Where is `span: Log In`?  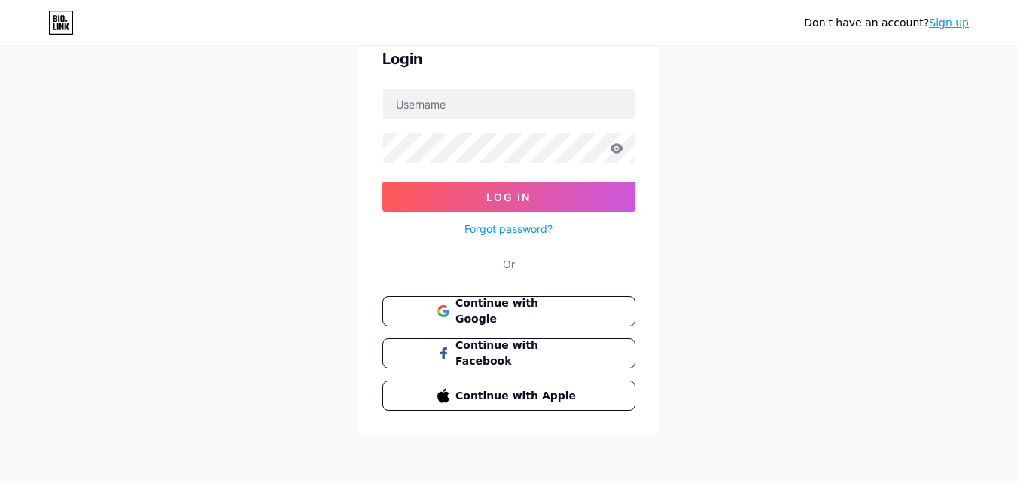 span: Log In is located at coordinates (508, 196).